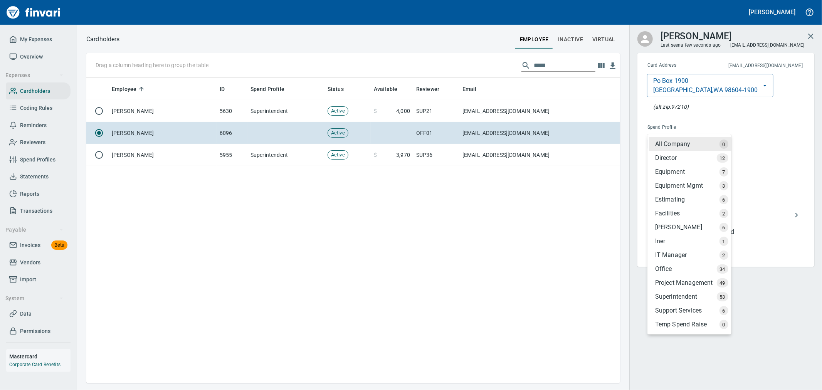 The image size is (822, 390). Describe the element at coordinates (690, 255) in the screenshot. I see `div: IT Manager` at that location.